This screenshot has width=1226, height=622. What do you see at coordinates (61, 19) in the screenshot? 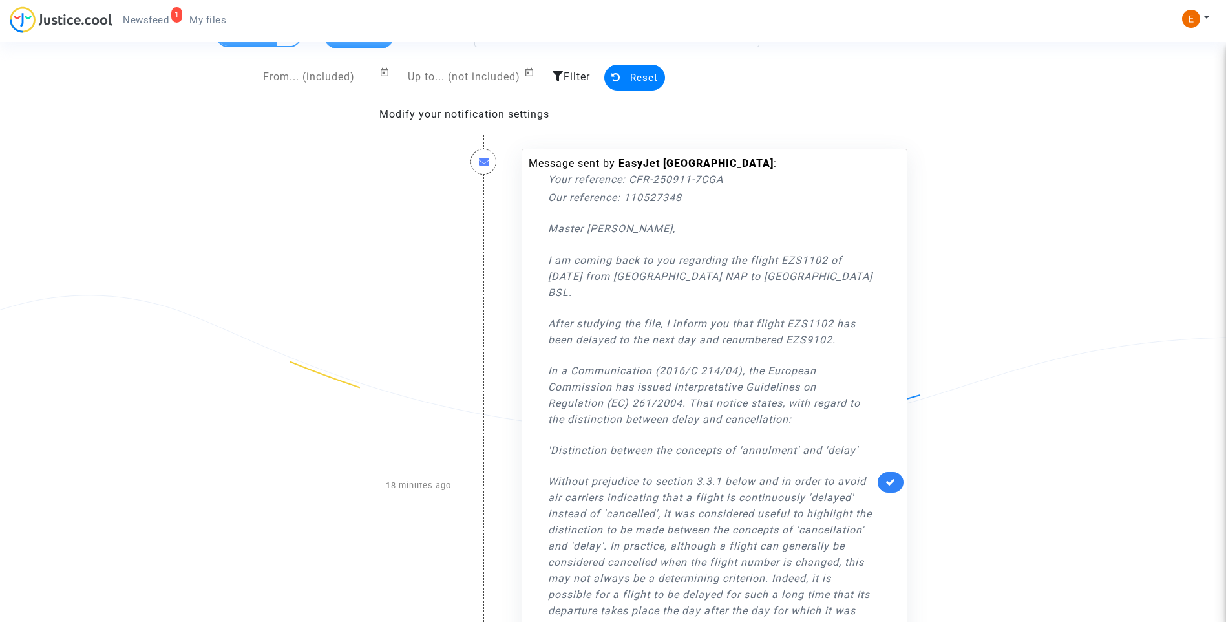
I see `img: jc-logo.svg` at bounding box center [61, 19].